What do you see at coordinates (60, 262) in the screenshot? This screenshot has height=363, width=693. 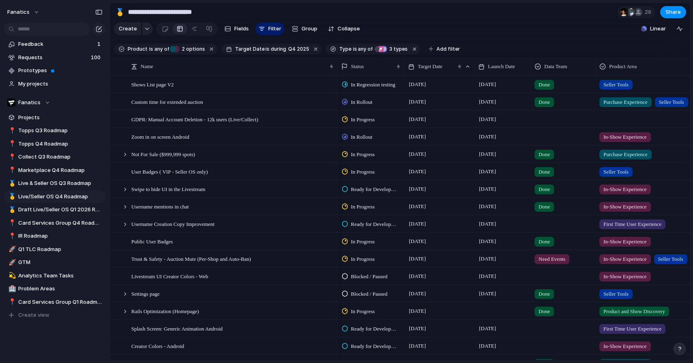 I see `span: GTM` at bounding box center [60, 262].